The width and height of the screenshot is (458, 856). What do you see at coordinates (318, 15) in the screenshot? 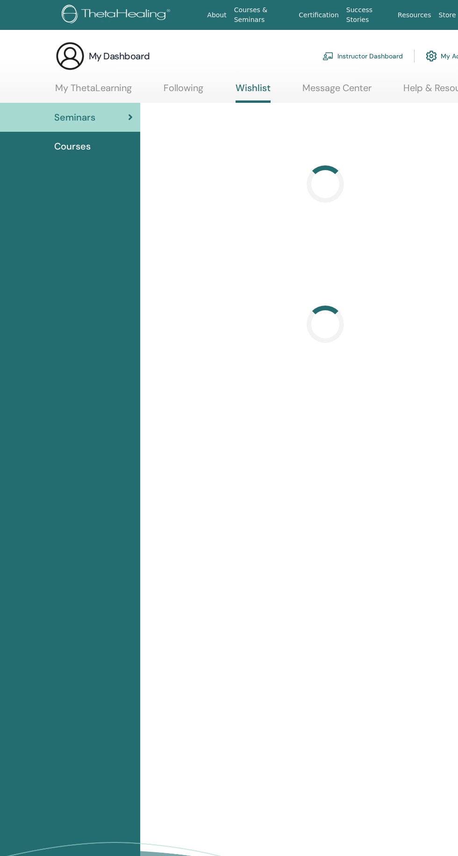
I see `a: Certification` at bounding box center [318, 15].